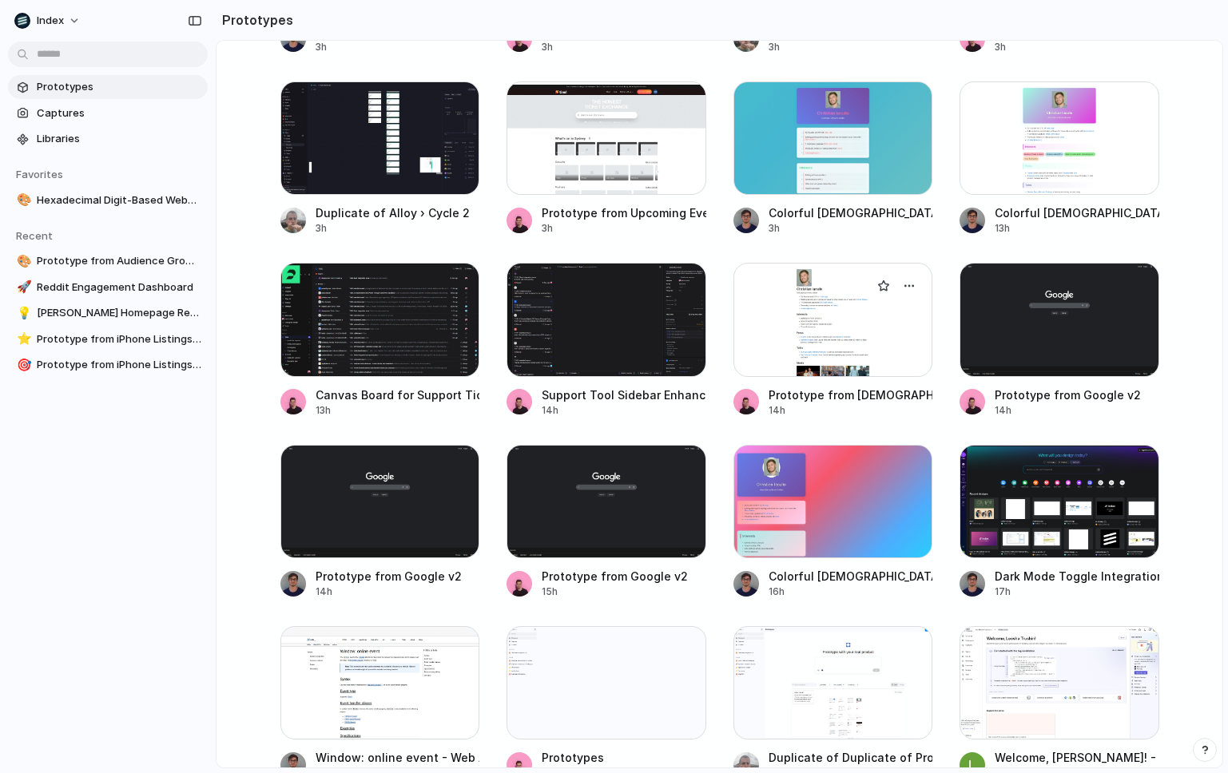 The width and height of the screenshot is (1228, 773). Describe the element at coordinates (851, 757) in the screenshot. I see `div: Duplicate of Duplicate of Prototypes` at that location.